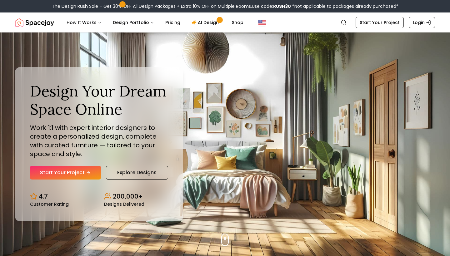  I want to click on nav: Main, so click(155, 22).